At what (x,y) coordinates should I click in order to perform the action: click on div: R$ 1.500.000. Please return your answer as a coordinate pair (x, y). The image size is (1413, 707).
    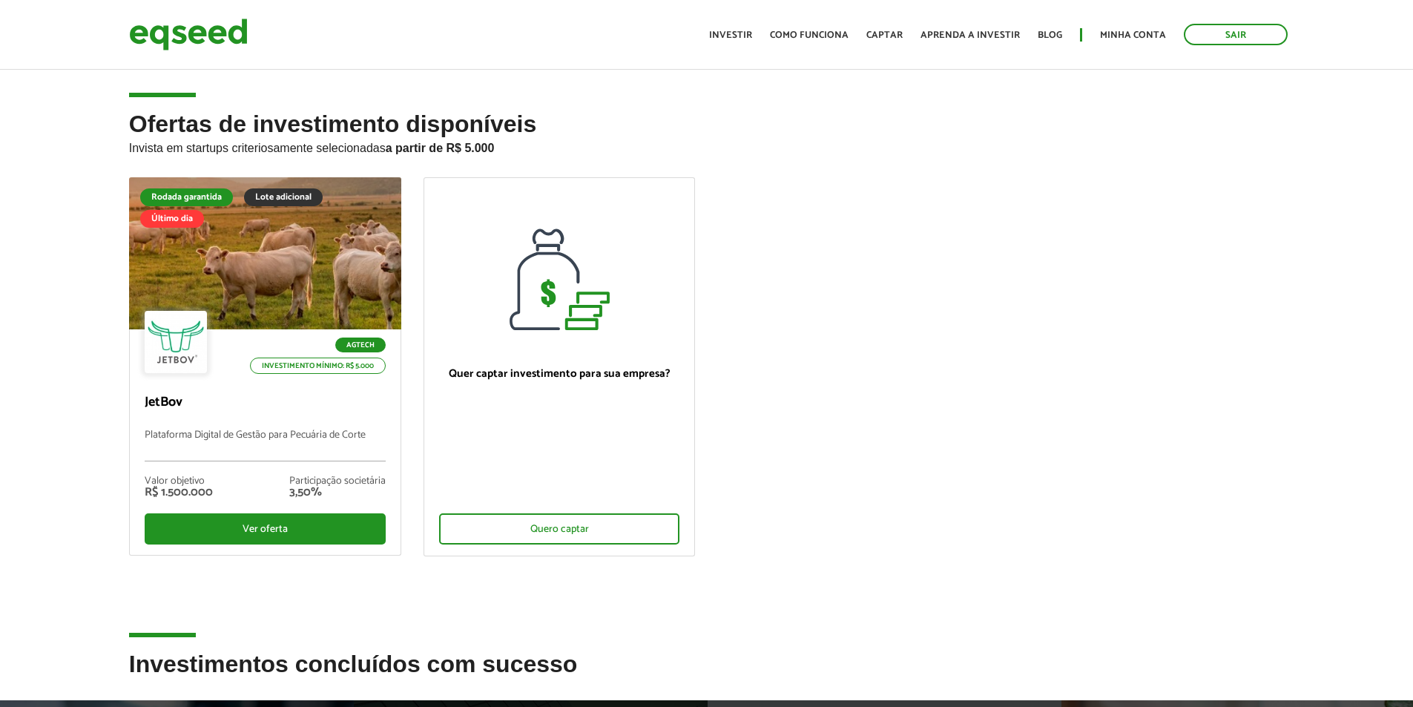
    Looking at the image, I should click on (179, 493).